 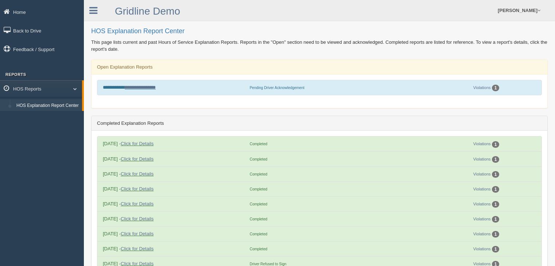 What do you see at coordinates (320, 31) in the screenshot?
I see `h2: HOS Explanation Report Center` at bounding box center [320, 31].